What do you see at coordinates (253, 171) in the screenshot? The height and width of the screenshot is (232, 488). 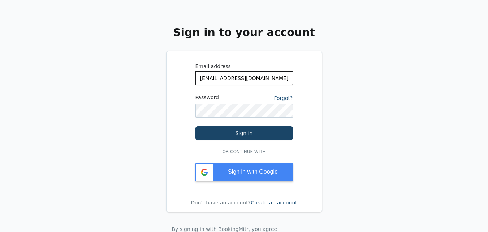 I see `span: Sign in with Google` at bounding box center [253, 171].